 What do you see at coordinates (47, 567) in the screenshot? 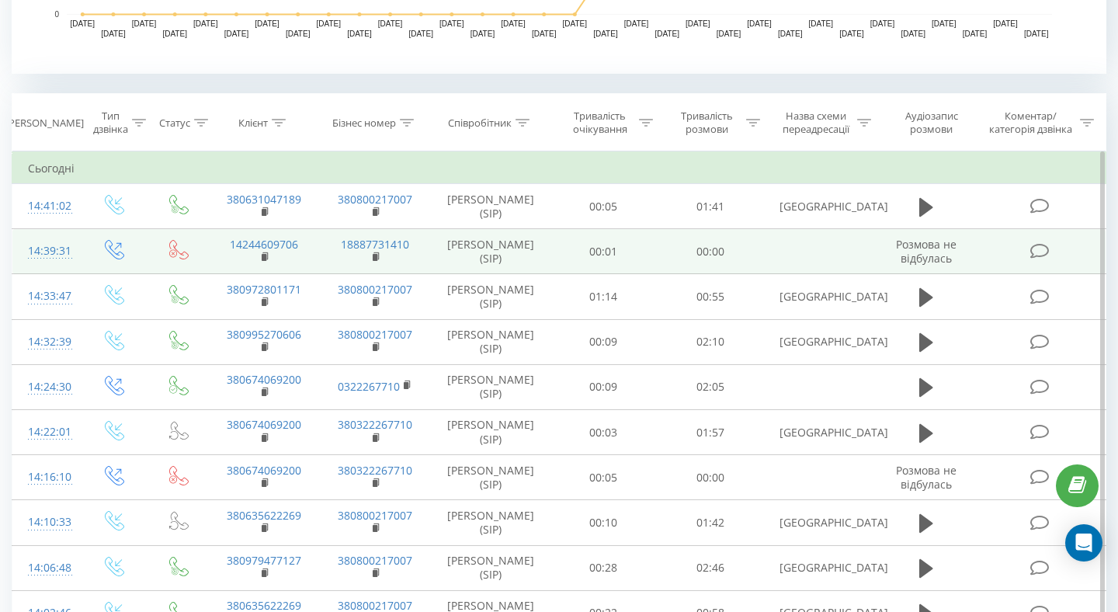
I see `div: 14:06:48` at bounding box center [47, 567].